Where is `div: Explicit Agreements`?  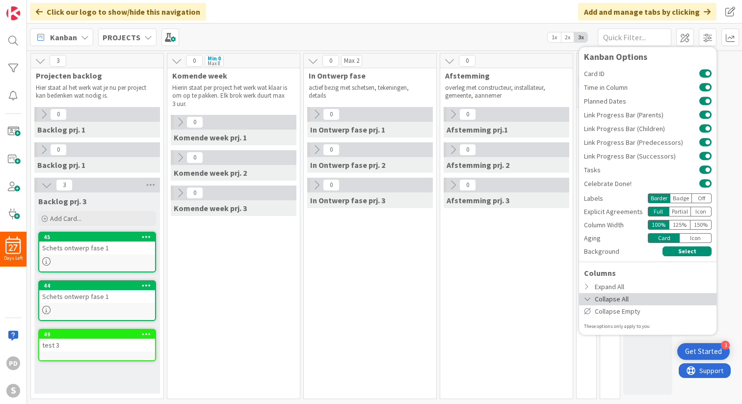 div: Explicit Agreements is located at coordinates (616, 212).